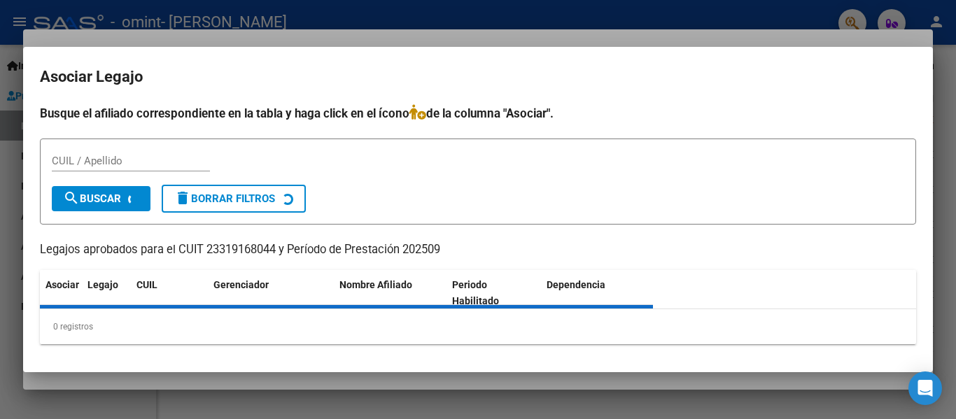 The image size is (956, 419). Describe the element at coordinates (62, 285) in the screenshot. I see `span: Asociar` at that location.